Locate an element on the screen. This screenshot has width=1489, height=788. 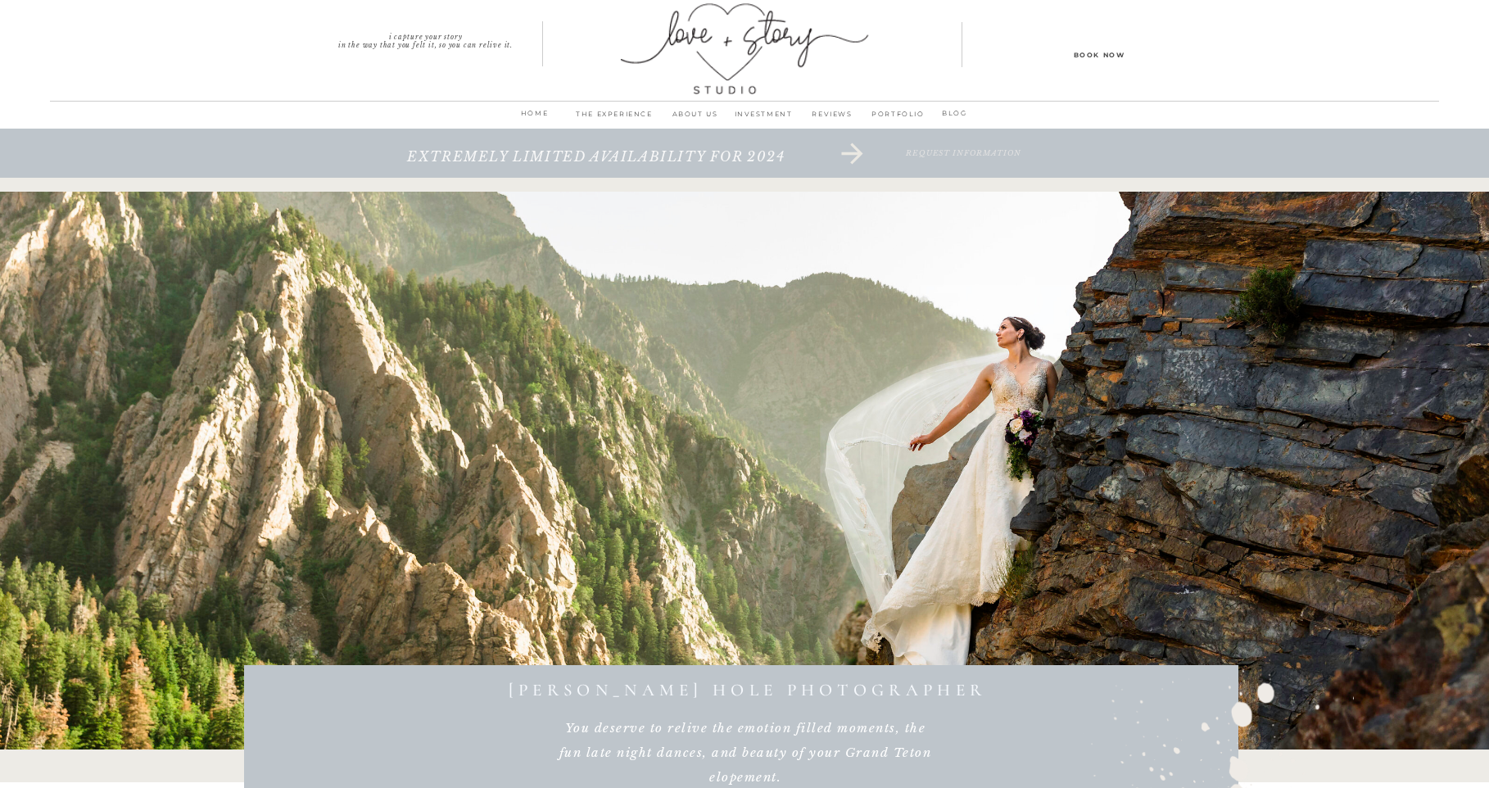
a: home is located at coordinates (534, 118).